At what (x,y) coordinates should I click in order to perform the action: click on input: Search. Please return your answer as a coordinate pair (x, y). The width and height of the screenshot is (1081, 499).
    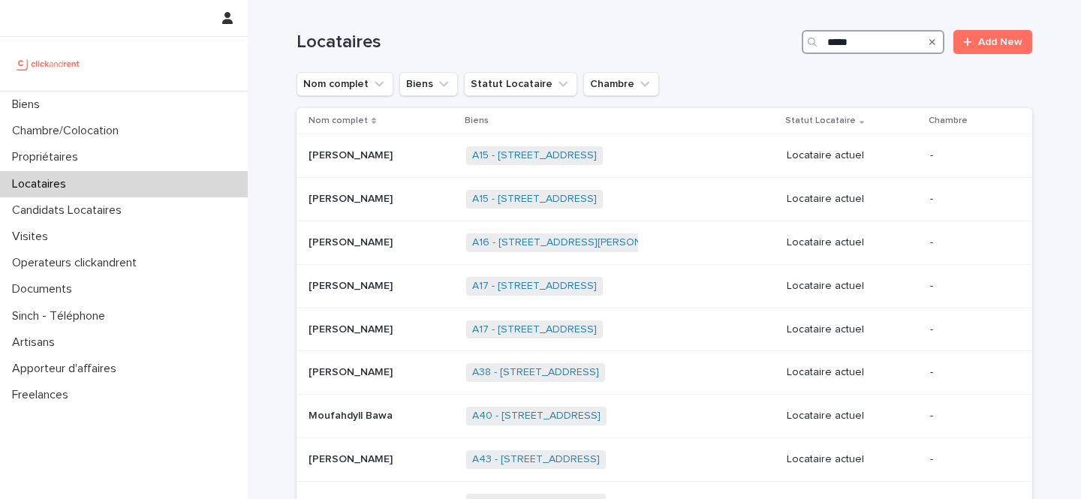
    Looking at the image, I should click on (873, 42).